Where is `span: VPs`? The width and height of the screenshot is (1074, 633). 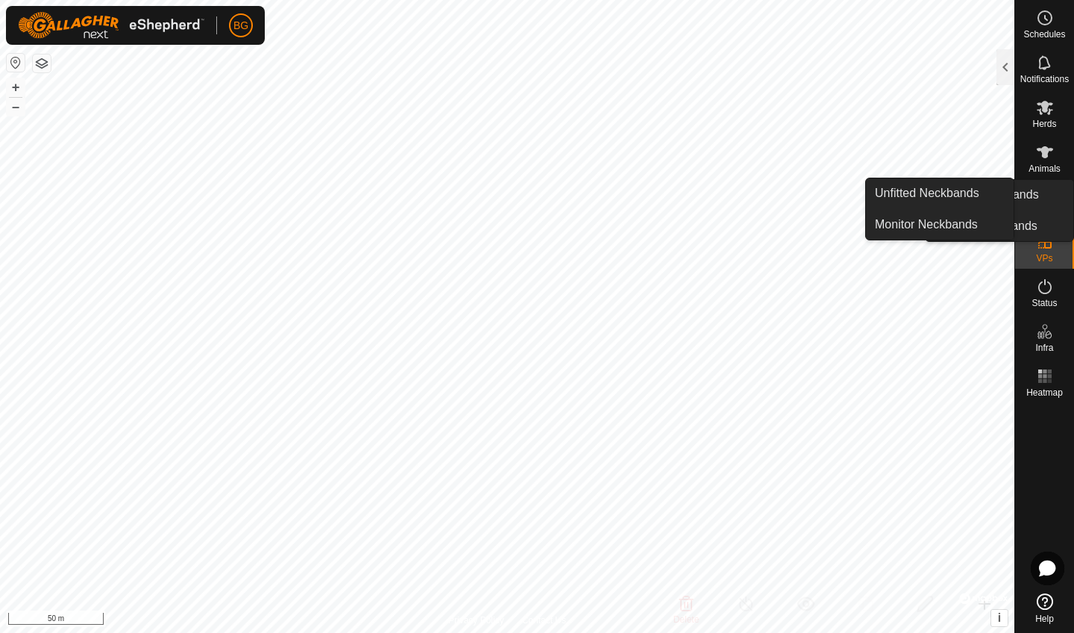
span: VPs is located at coordinates (1045, 258).